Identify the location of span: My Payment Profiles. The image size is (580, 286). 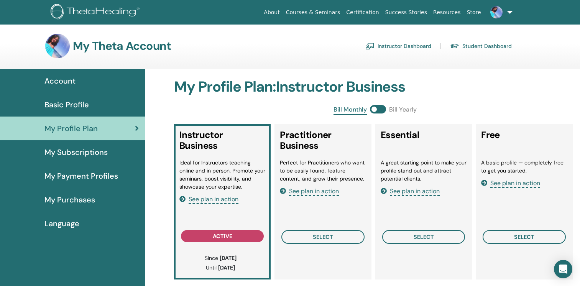
(81, 176).